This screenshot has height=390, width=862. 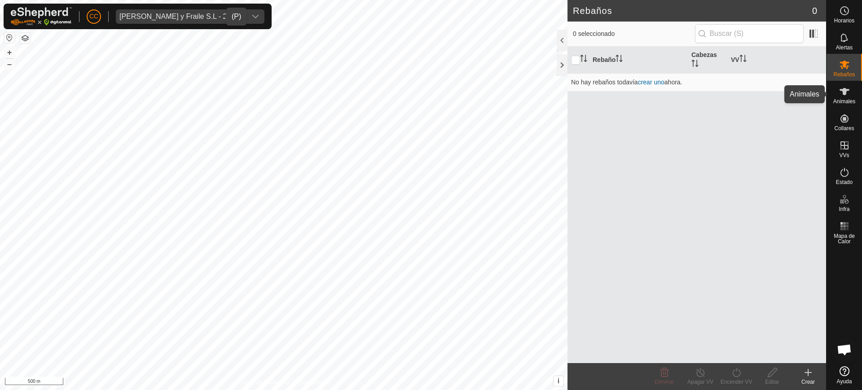 What do you see at coordinates (41, 16) in the screenshot?
I see `img: Logo Gallagher` at bounding box center [41, 16].